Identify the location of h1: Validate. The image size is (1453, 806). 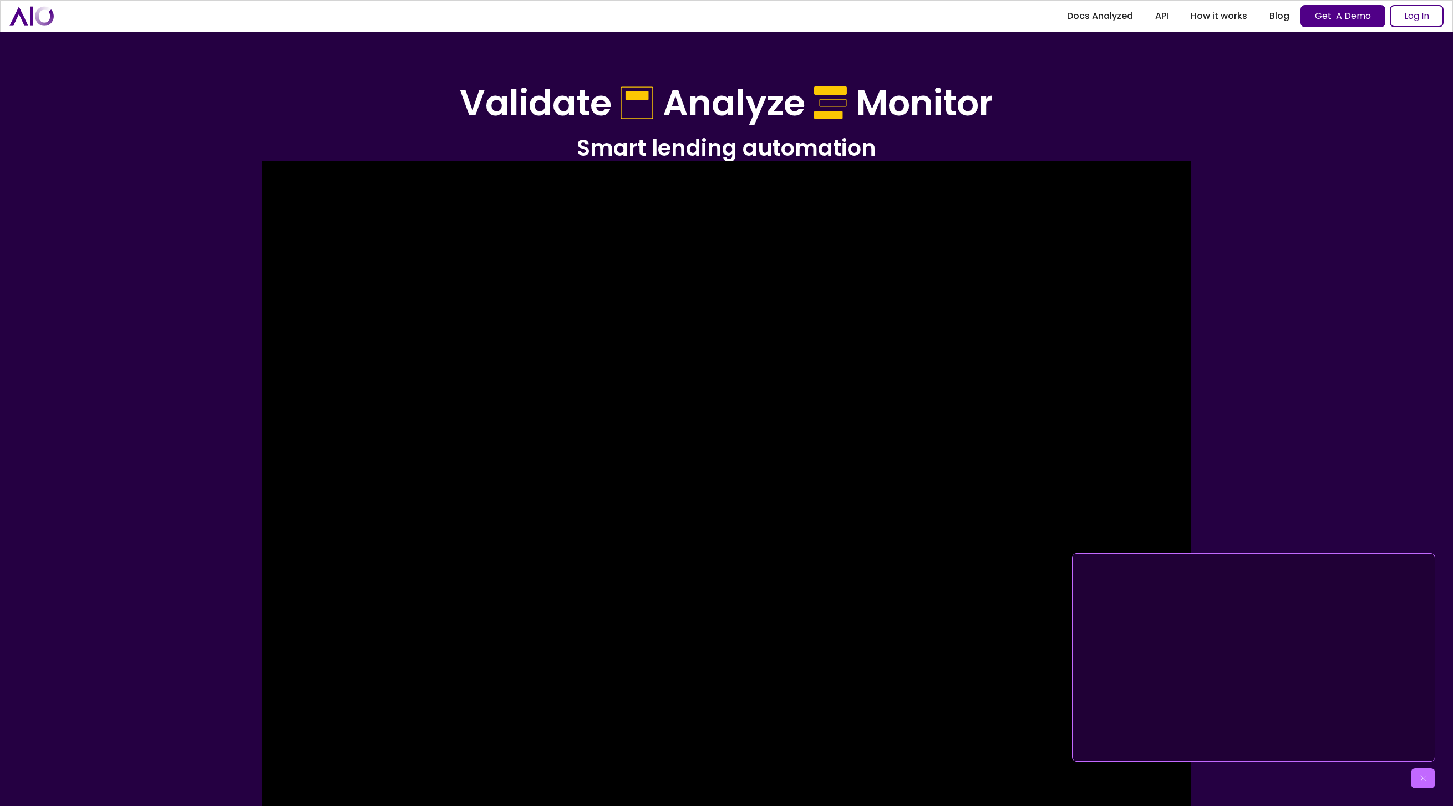
(536, 103).